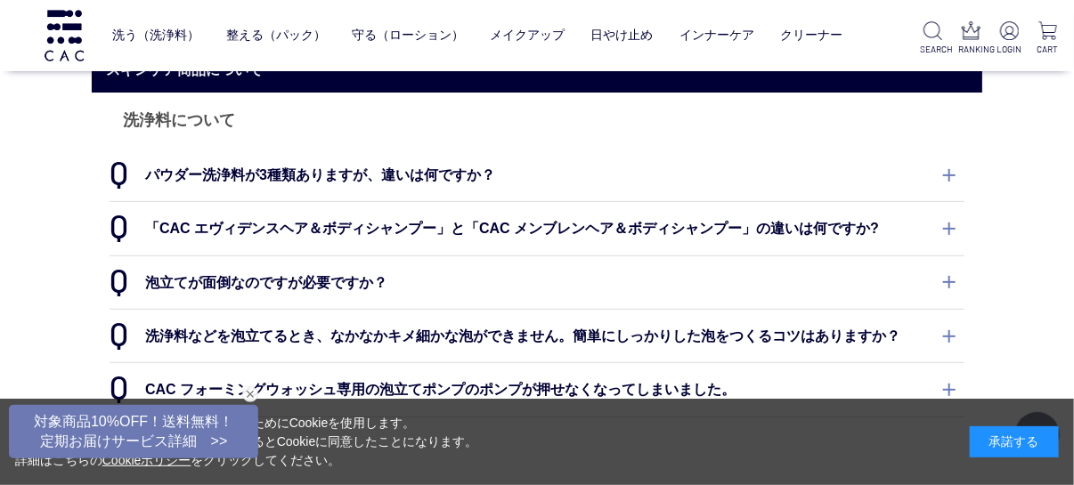 The width and height of the screenshot is (1074, 485). What do you see at coordinates (537, 282) in the screenshot?
I see `dt: 泡立てが面倒なのですが必要ですか？` at bounding box center [537, 282].